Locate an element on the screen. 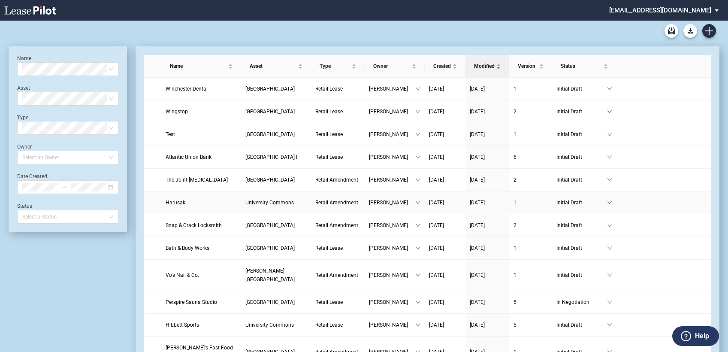  a: 6 is located at coordinates (531, 157).